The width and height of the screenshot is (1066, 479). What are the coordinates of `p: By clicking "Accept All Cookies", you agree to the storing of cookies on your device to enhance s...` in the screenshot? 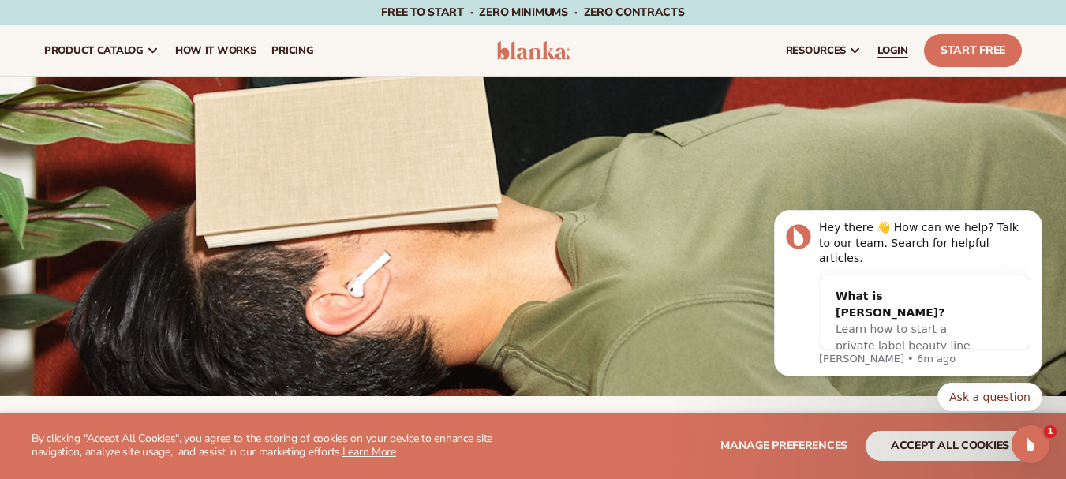 It's located at (278, 446).